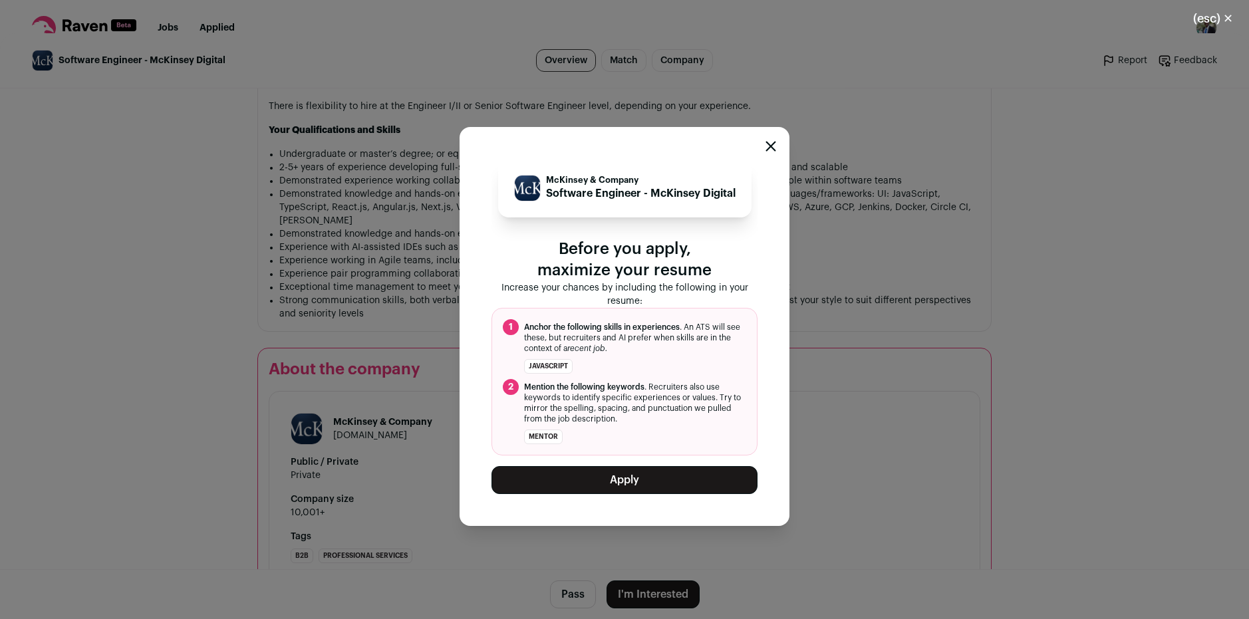  What do you see at coordinates (584, 387) in the screenshot?
I see `span: Mention the following keywords` at bounding box center [584, 387].